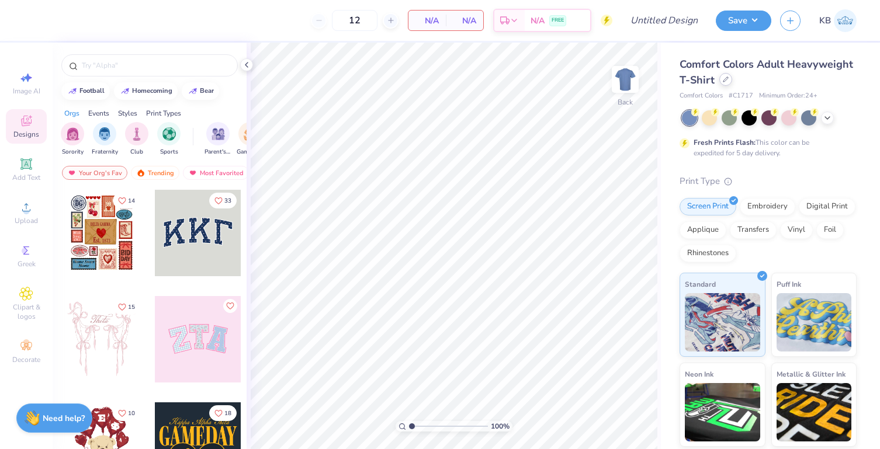  What do you see at coordinates (152, 91) in the screenshot?
I see `div: homecoming` at bounding box center [152, 91].